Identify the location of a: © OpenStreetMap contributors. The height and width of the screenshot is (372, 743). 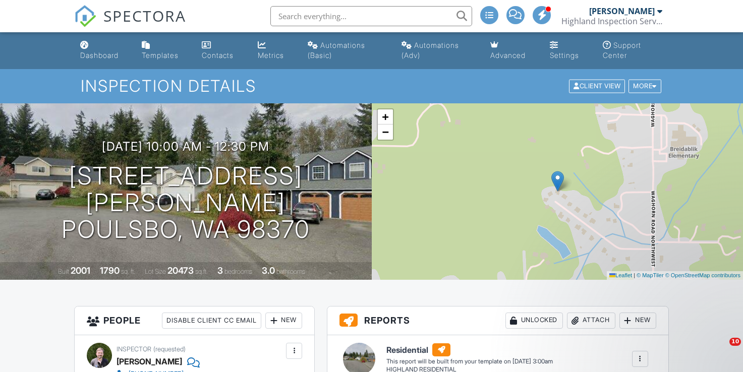
(703, 275).